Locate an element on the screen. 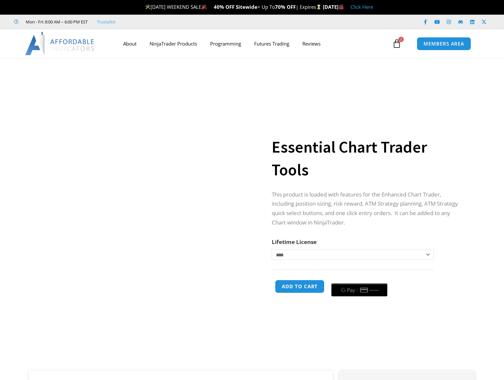 The height and width of the screenshot is (380, 504). a: About is located at coordinates (130, 44).